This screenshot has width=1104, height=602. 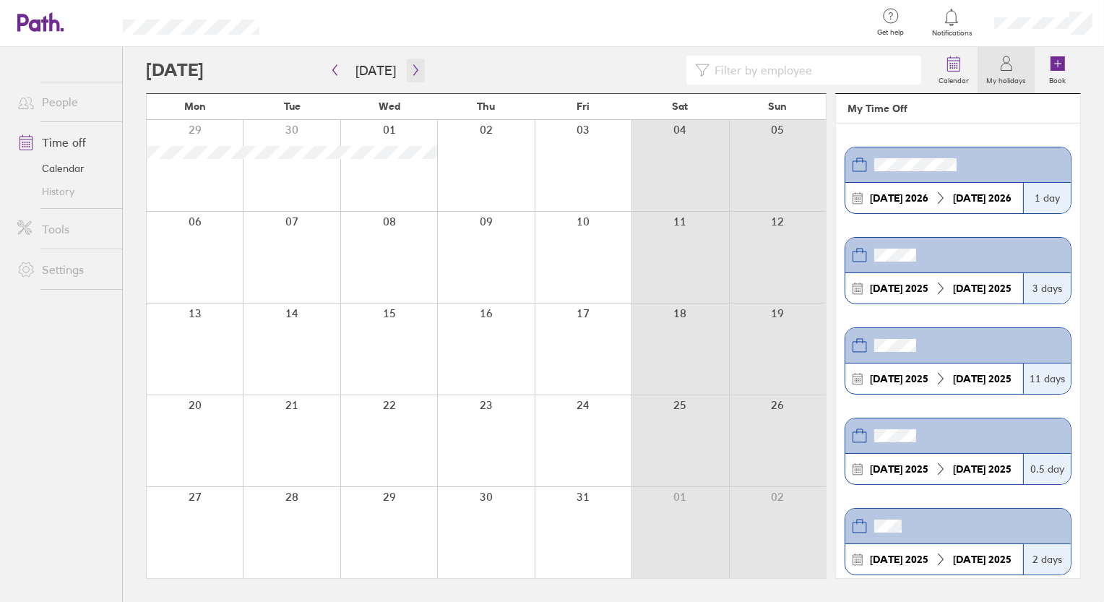 What do you see at coordinates (1047, 559) in the screenshot?
I see `div: 2 days` at bounding box center [1047, 559].